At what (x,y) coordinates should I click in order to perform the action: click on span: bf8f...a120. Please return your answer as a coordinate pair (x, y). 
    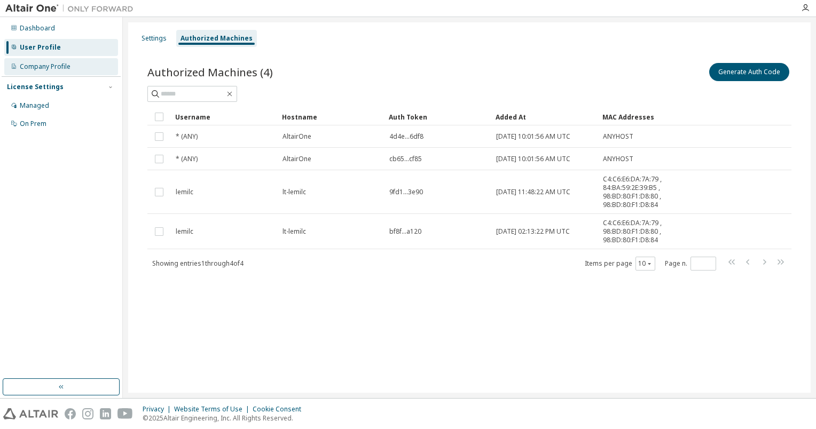
    Looking at the image, I should click on (405, 232).